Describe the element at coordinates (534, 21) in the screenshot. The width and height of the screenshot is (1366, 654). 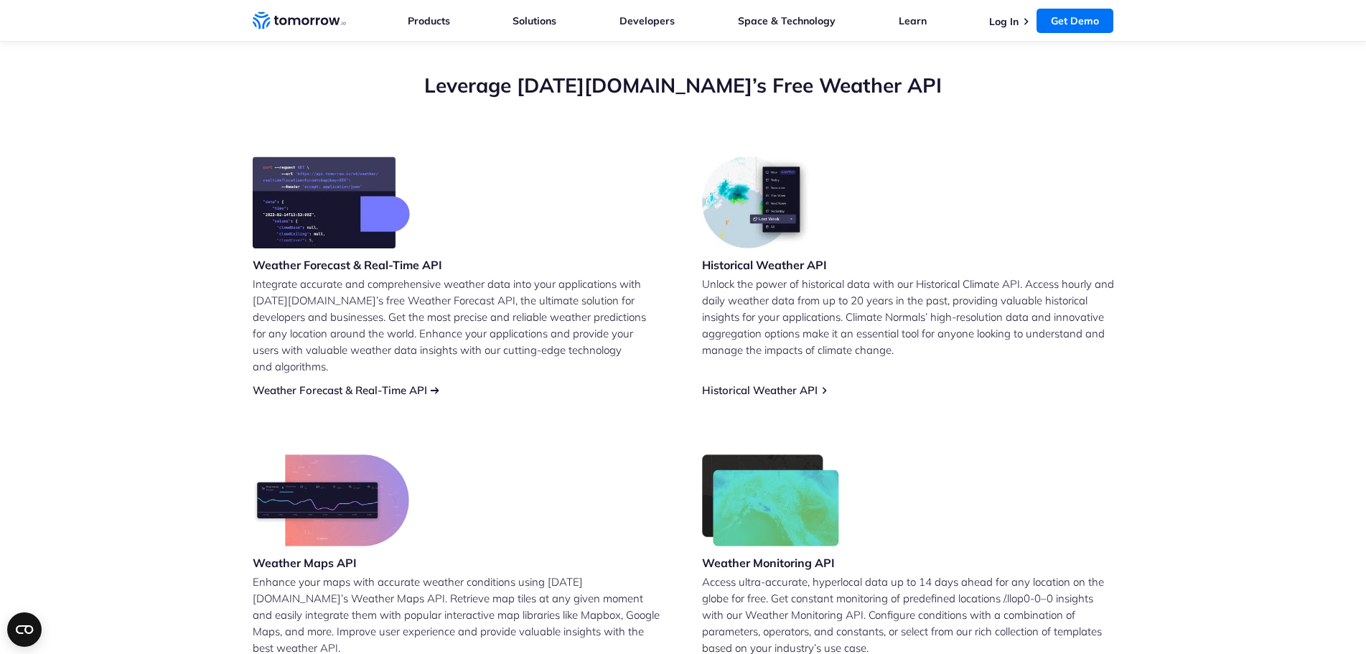
I see `a: Solutions` at that location.